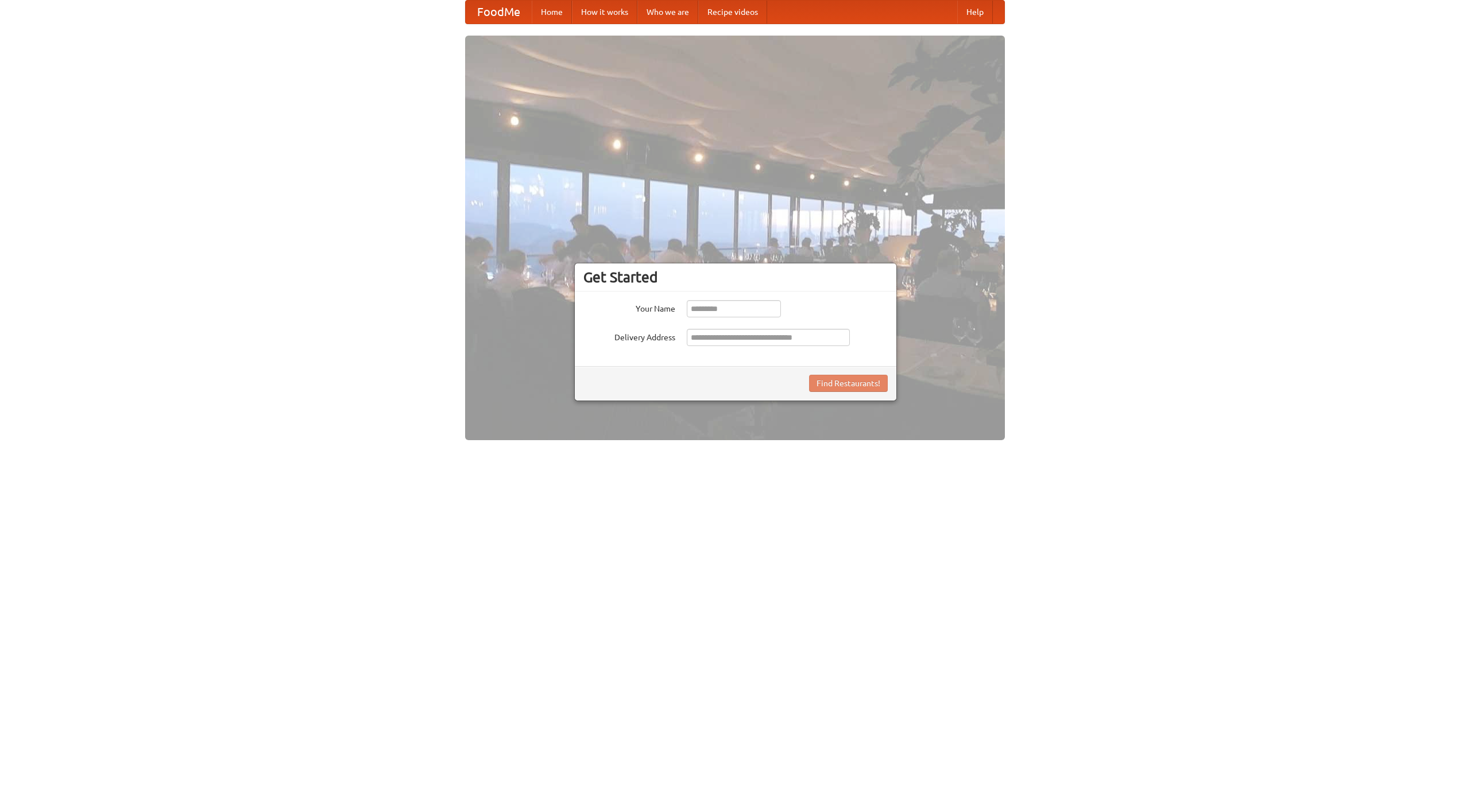 The image size is (1470, 812). What do you see at coordinates (668, 12) in the screenshot?
I see `a: Who we are` at bounding box center [668, 12].